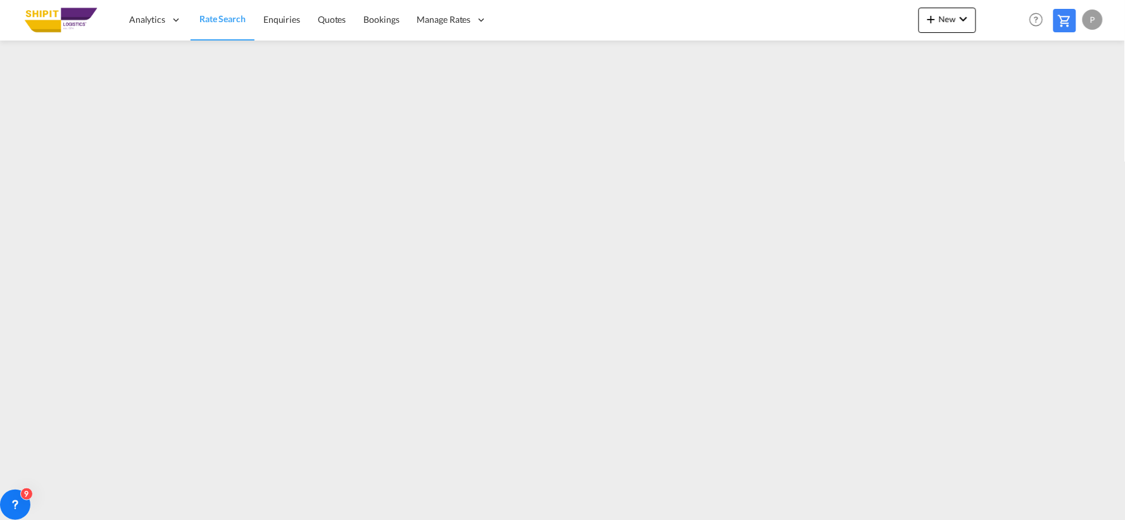 The height and width of the screenshot is (520, 1125). Describe the element at coordinates (947, 20) in the screenshot. I see `button: icon-plus 400-fgNewicon-chevron-down` at that location.